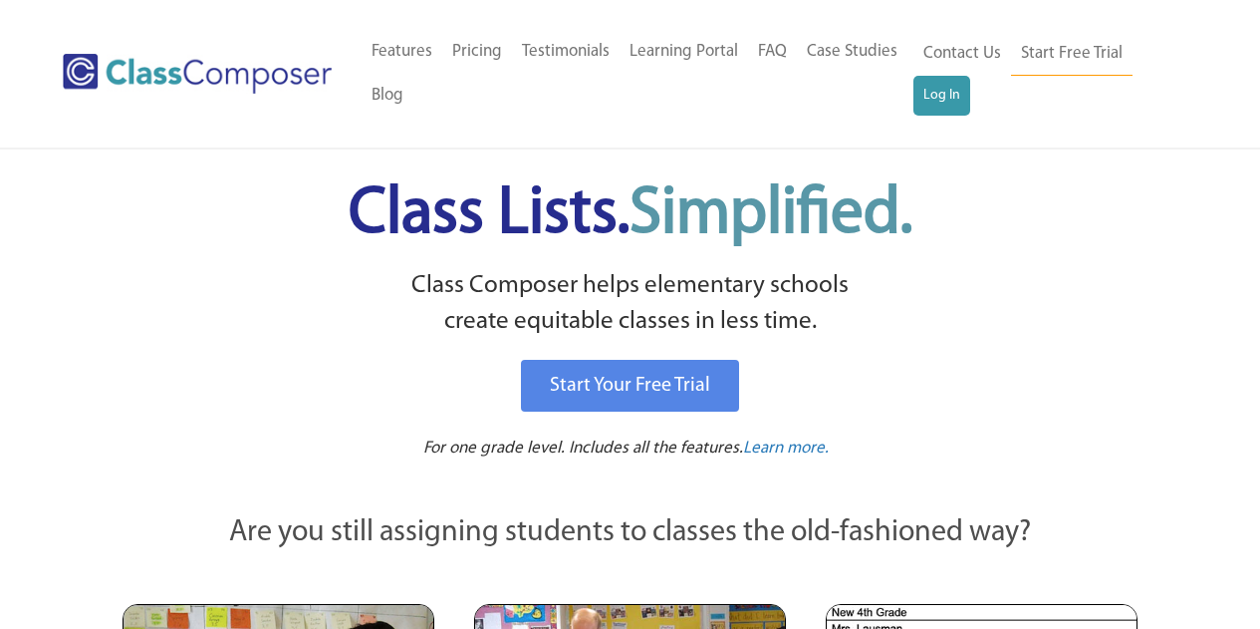 Image resolution: width=1260 pixels, height=629 pixels. I want to click on a: Testimonials, so click(566, 52).